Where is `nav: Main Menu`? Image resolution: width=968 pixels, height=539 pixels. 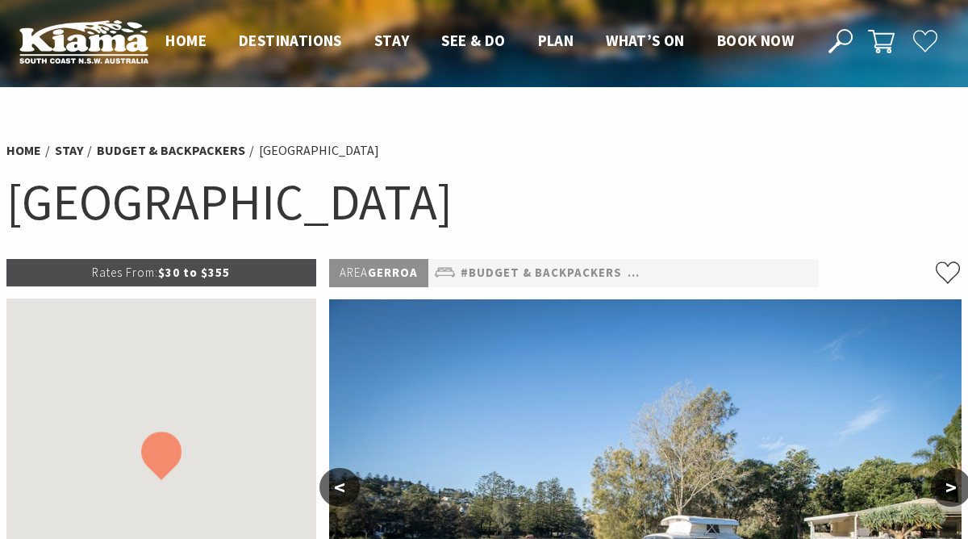
nav: Main Menu is located at coordinates (479, 41).